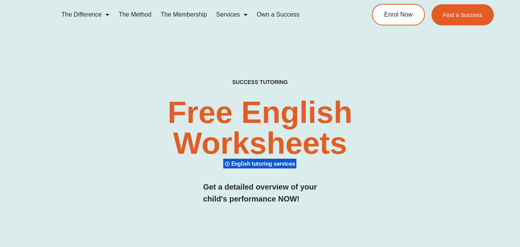 Image resolution: width=520 pixels, height=247 pixels. What do you see at coordinates (398, 15) in the screenshot?
I see `a: Enrol Now` at bounding box center [398, 15].